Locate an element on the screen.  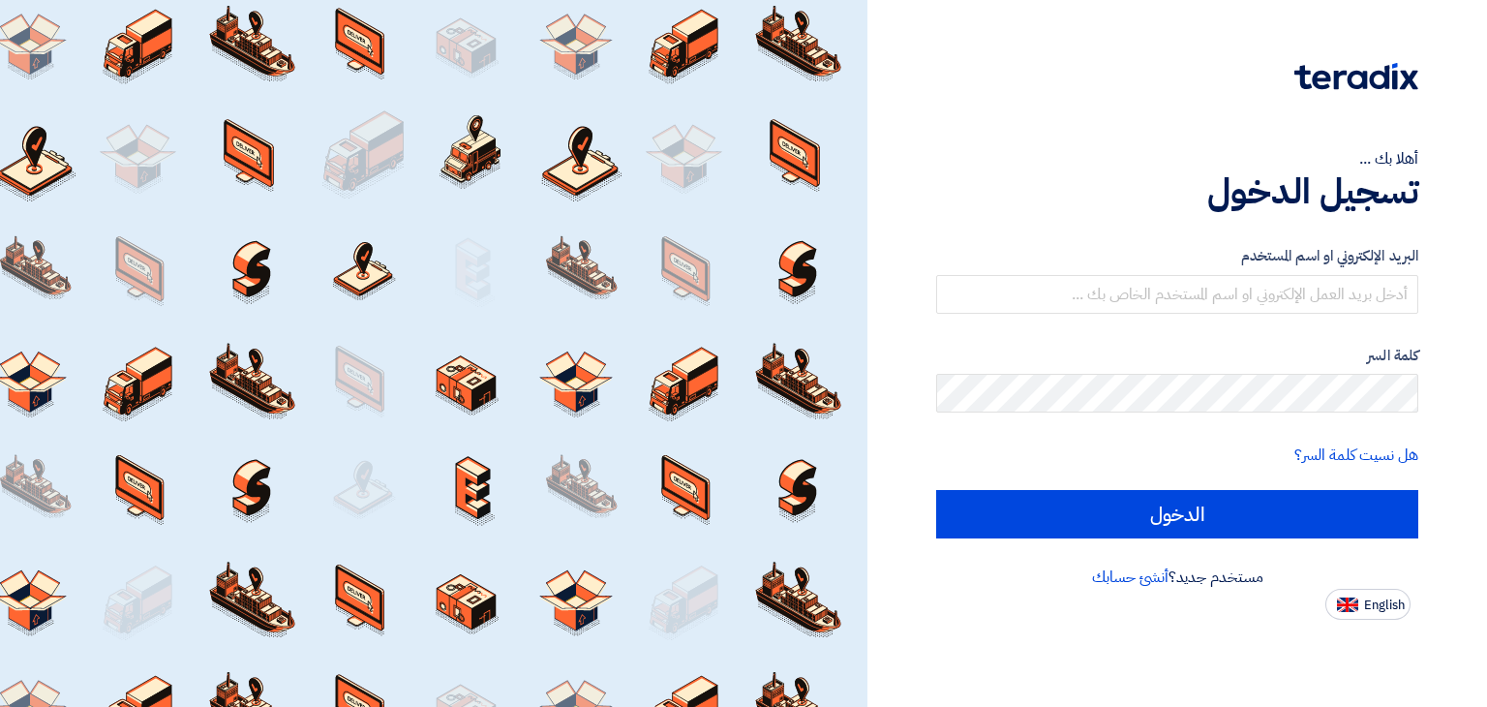
div: مستخدم جديد؟ is located at coordinates (1177, 577).